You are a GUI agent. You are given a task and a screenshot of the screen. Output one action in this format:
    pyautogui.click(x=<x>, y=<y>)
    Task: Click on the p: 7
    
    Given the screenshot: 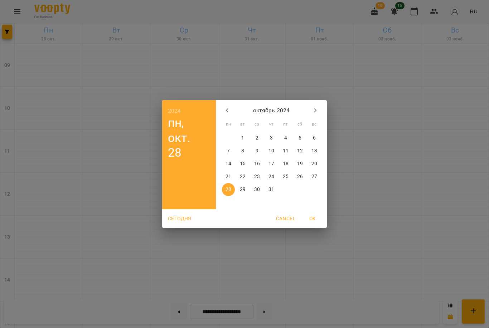 What is the action you would take?
    pyautogui.click(x=229, y=151)
    